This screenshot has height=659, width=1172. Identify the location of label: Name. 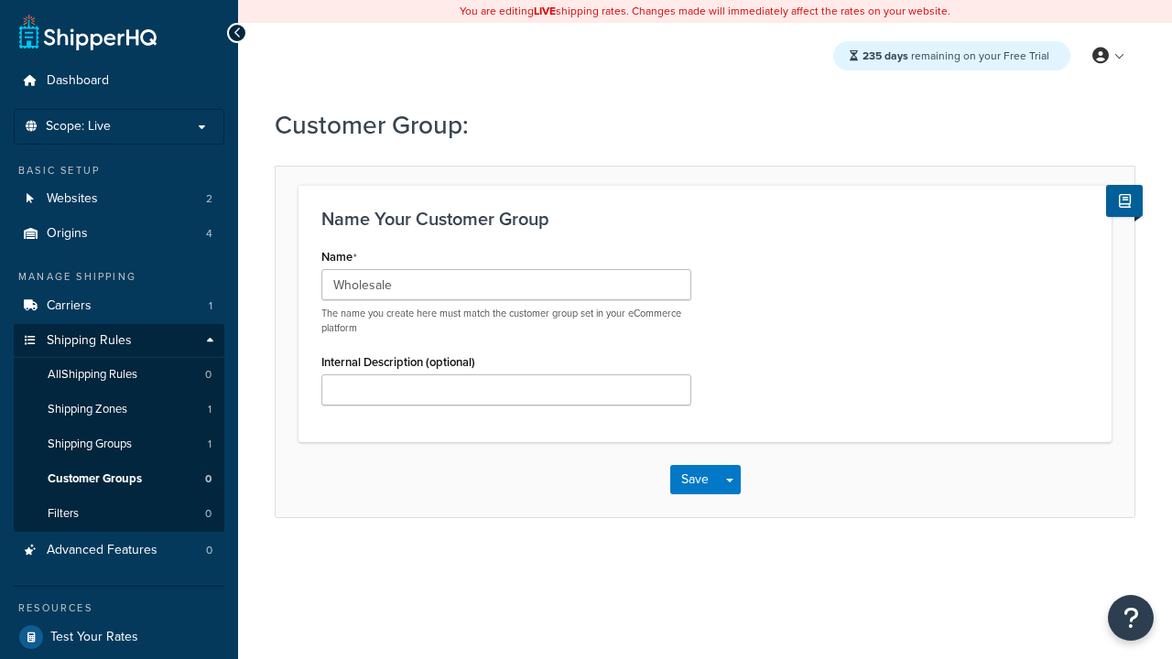
(339, 257).